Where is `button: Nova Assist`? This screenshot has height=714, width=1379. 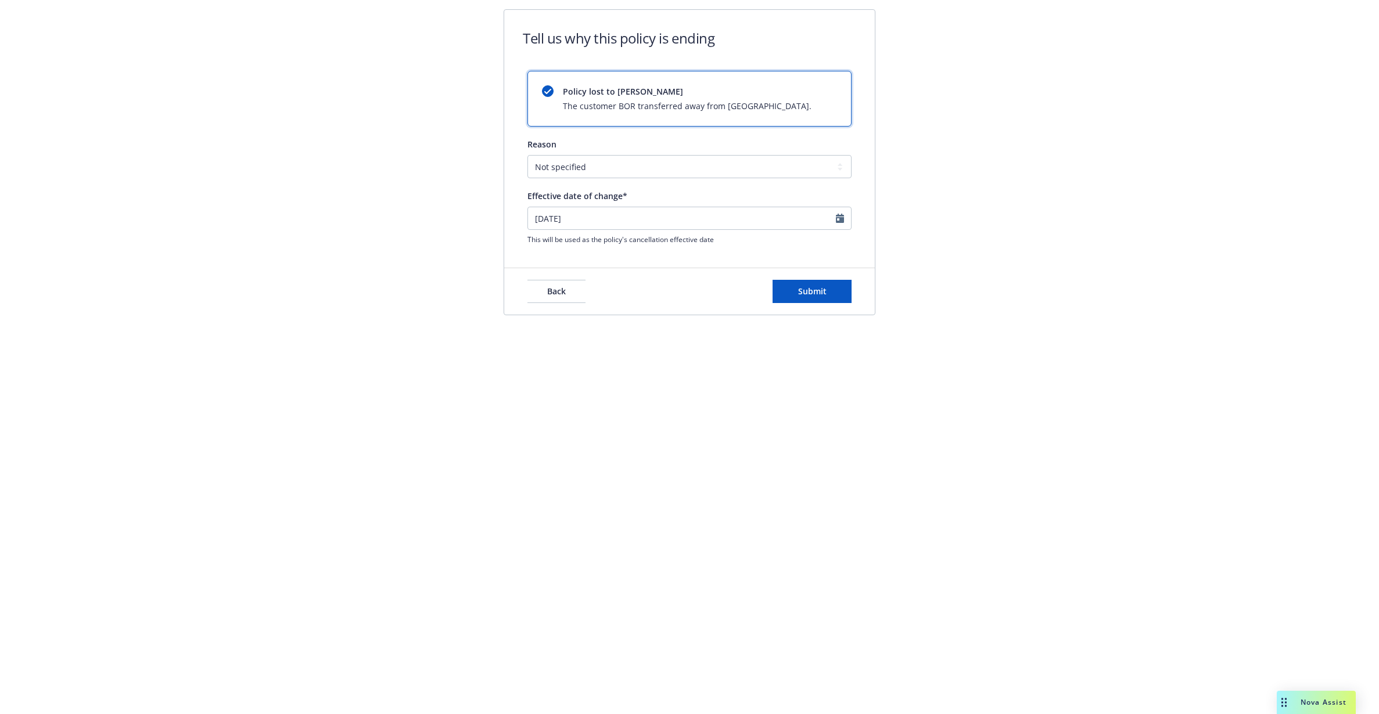 button: Nova Assist is located at coordinates (1316, 703).